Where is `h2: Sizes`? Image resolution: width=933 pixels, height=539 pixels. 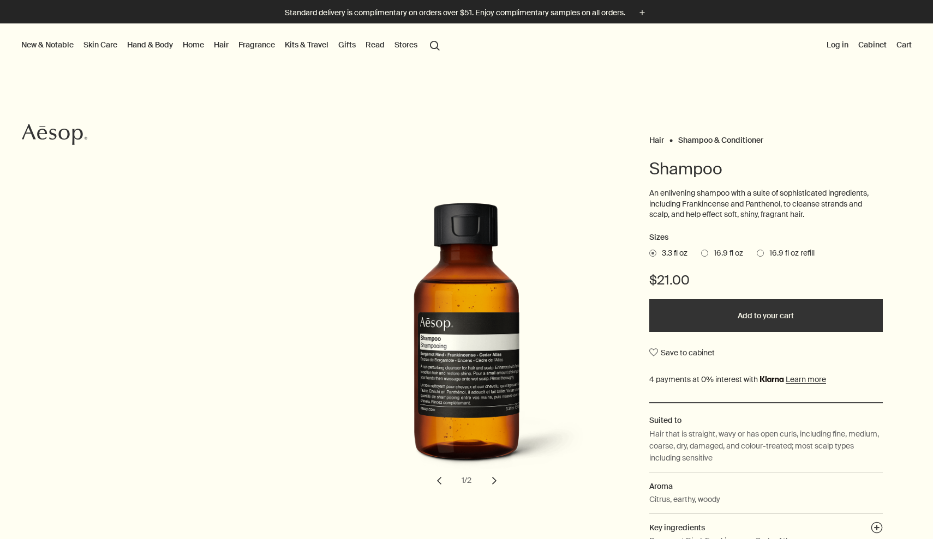 h2: Sizes is located at coordinates (766, 238).